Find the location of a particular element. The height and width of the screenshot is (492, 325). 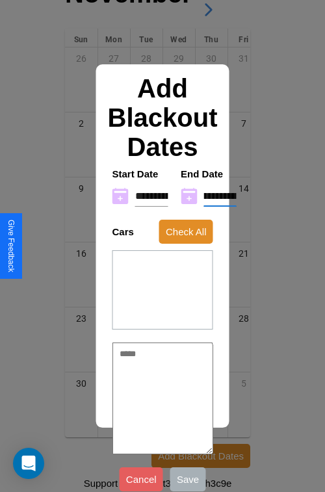

button: Cancel is located at coordinates (141, 479).